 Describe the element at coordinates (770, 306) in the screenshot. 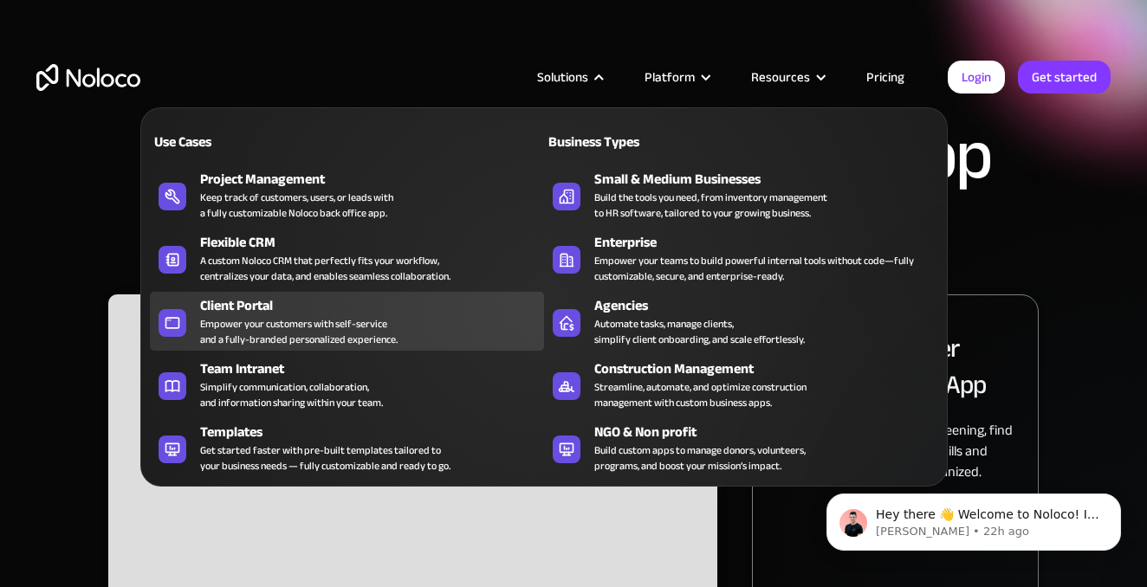

I see `div: Agencies` at that location.